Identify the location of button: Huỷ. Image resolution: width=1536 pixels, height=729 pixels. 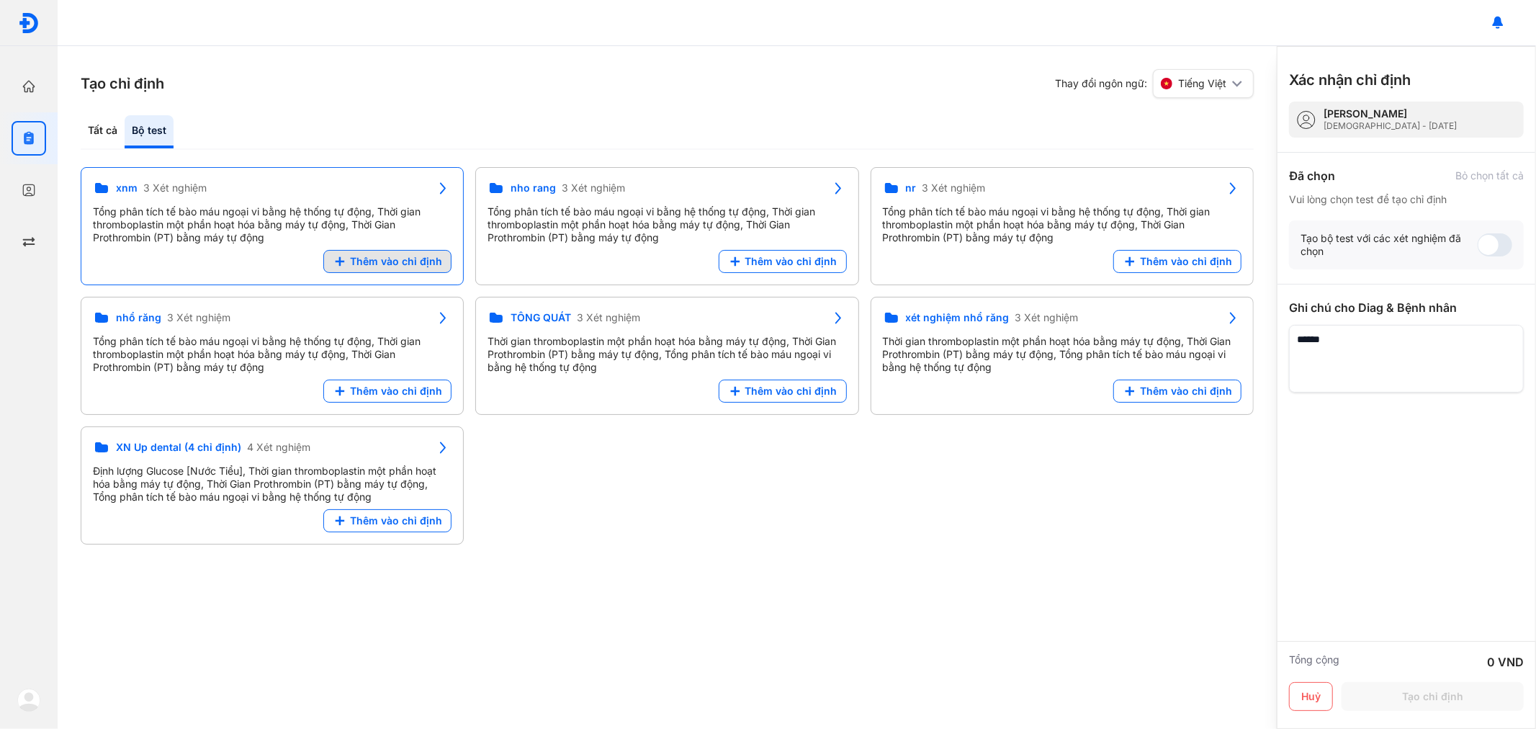
(1311, 696).